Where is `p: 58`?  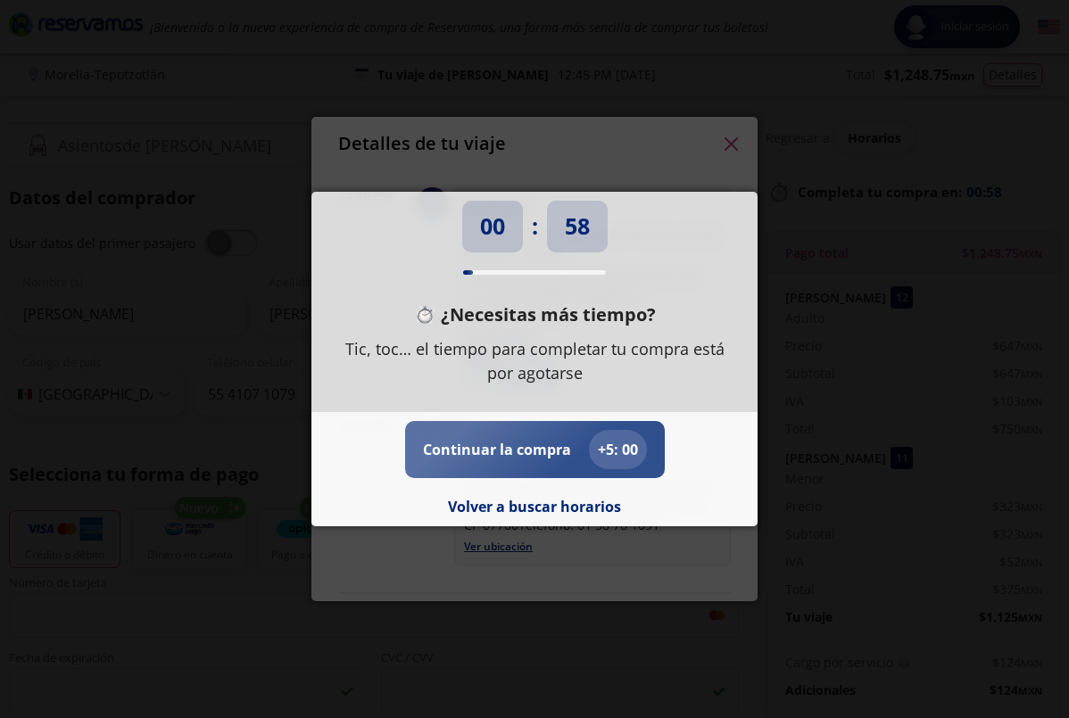 p: 58 is located at coordinates (577, 227).